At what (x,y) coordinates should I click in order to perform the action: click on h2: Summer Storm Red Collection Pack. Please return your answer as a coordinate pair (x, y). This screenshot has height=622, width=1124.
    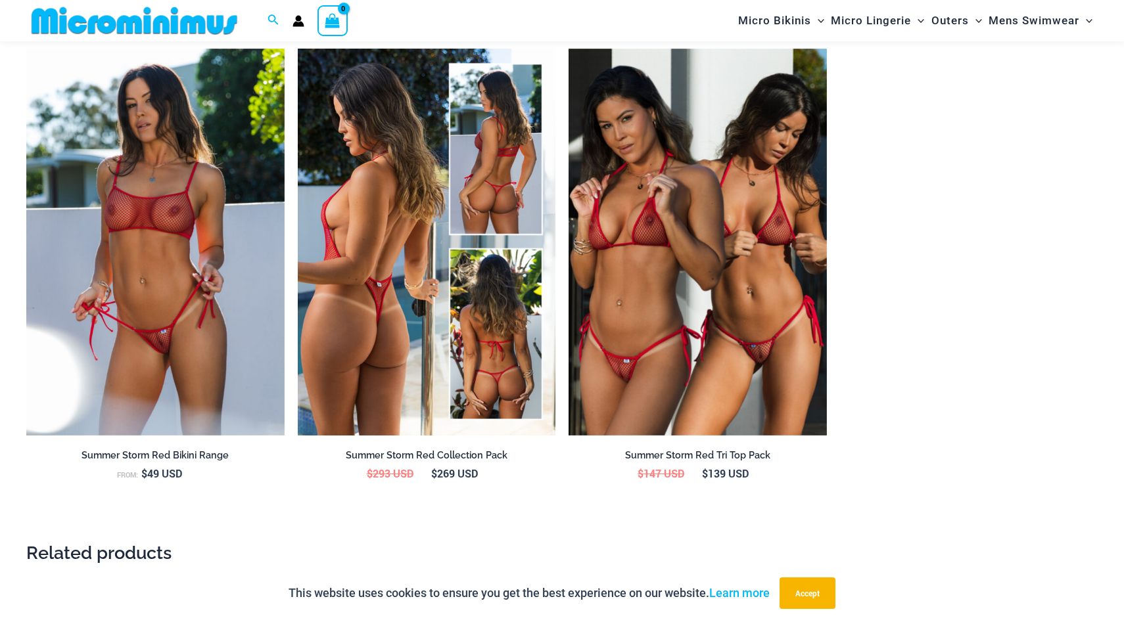
    Looking at the image, I should click on (427, 455).